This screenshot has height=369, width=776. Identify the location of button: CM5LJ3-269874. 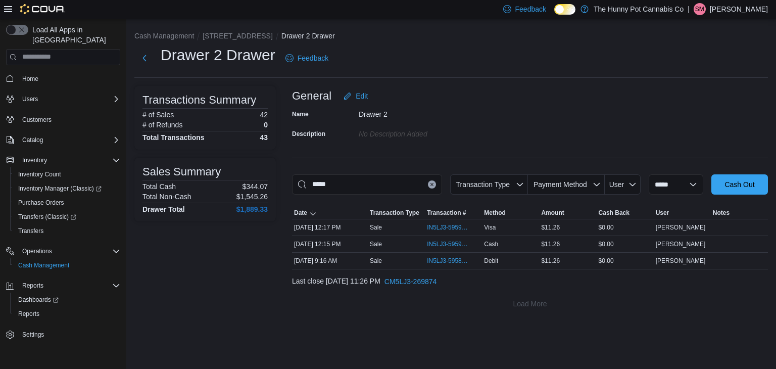
(411, 282).